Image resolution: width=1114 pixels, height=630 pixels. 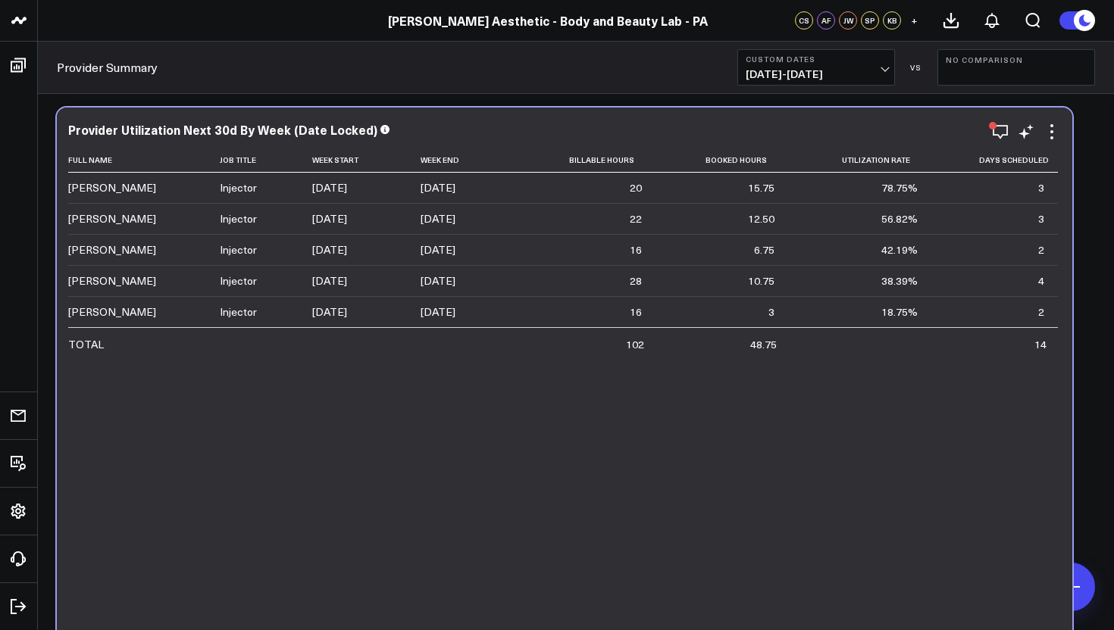 I want to click on div: VS, so click(x=916, y=67).